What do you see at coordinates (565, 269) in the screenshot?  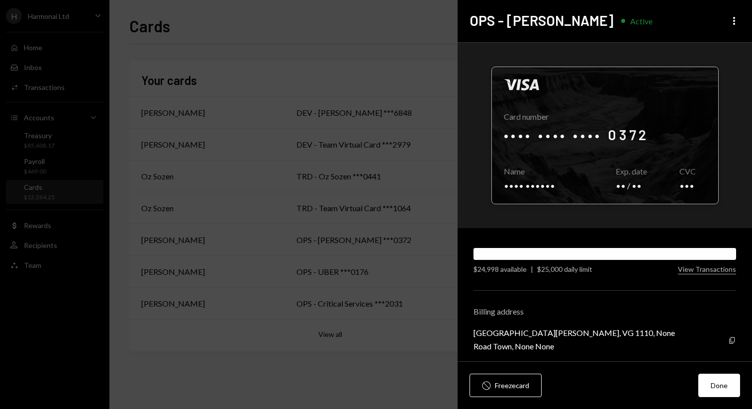 I see `div: $25,000 daily limit` at bounding box center [565, 269].